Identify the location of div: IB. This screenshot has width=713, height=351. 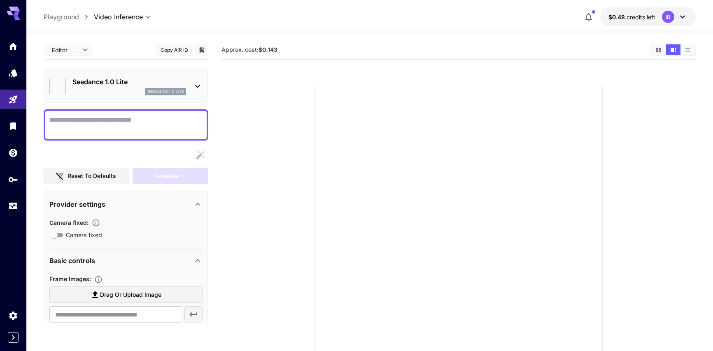
(668, 17).